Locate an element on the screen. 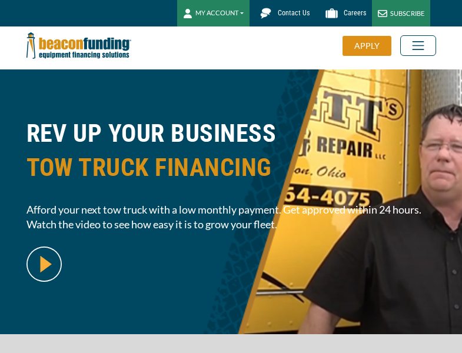 This screenshot has height=353, width=462. span: Careers is located at coordinates (355, 13).